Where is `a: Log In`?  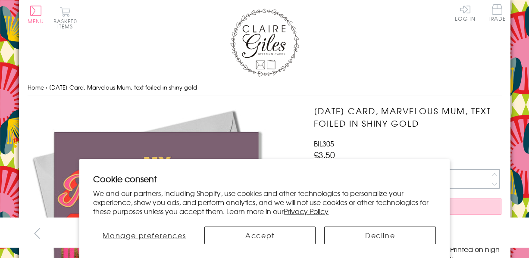 a: Log In is located at coordinates (465, 12).